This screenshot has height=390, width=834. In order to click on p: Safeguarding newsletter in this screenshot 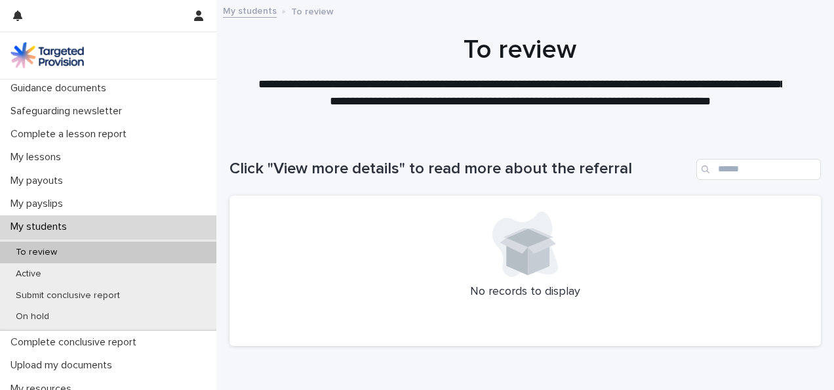, I will do `click(69, 111)`.